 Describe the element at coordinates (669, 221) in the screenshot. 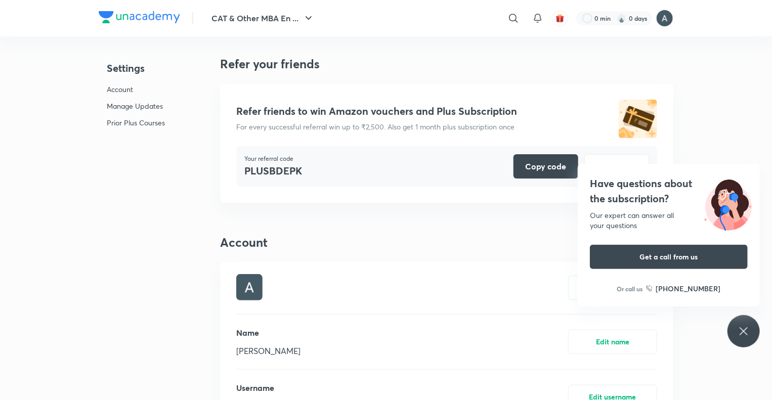

I see `div: Our expert can answer all your questions` at that location.